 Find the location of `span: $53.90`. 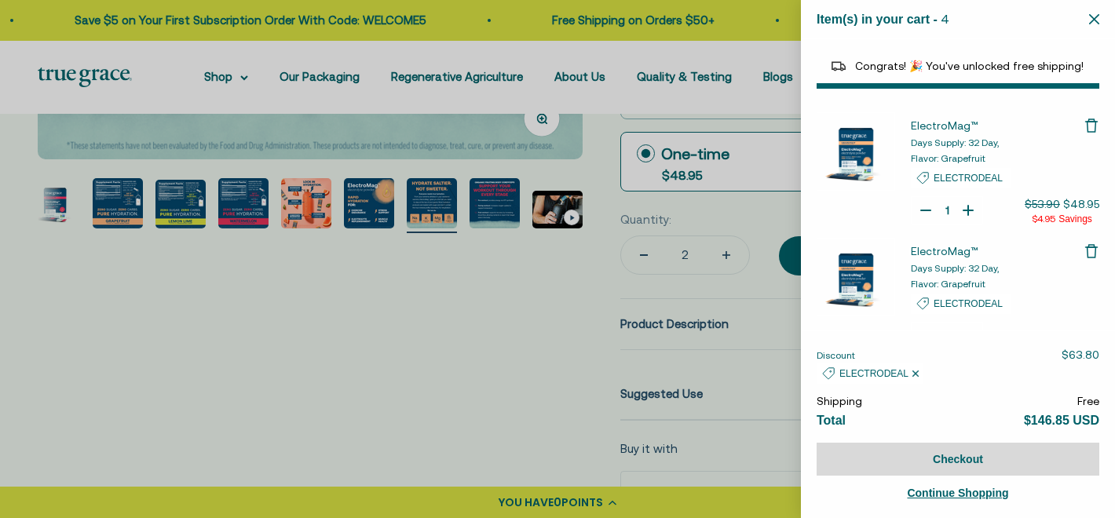

span: $53.90 is located at coordinates (1042, 204).